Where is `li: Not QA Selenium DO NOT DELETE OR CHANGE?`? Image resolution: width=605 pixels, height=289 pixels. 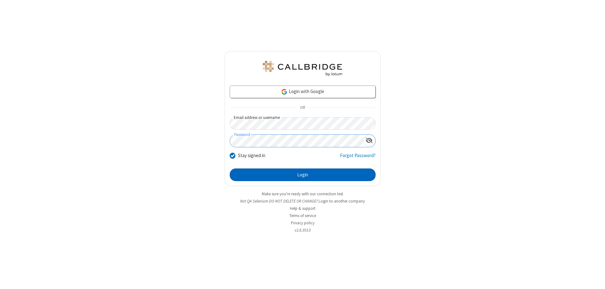
li: Not QA Selenium DO NOT DELETE OR CHANGE? is located at coordinates (303, 201).